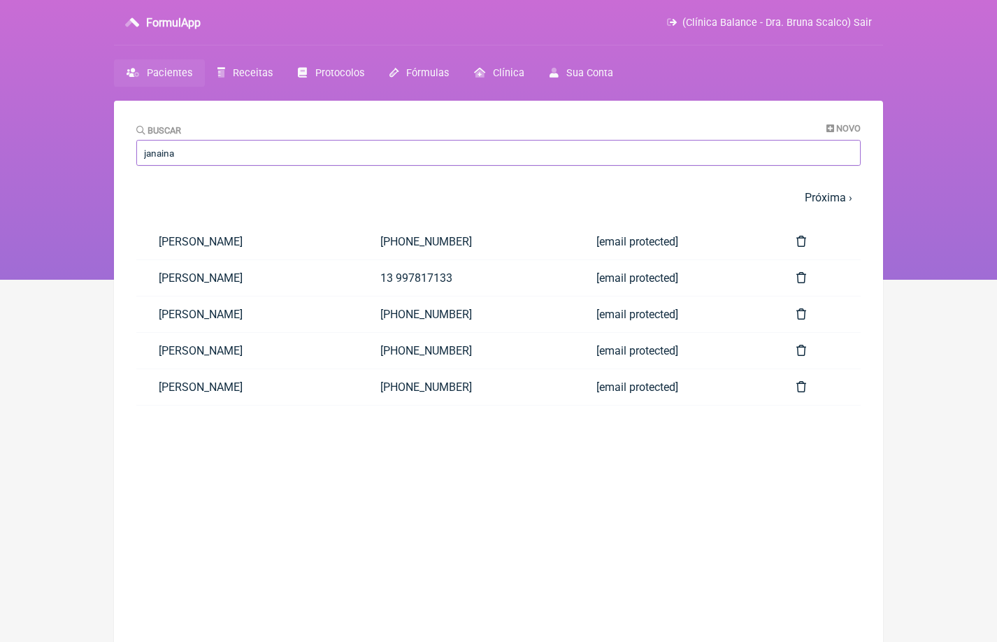 This screenshot has height=642, width=997. Describe the element at coordinates (169, 73) in the screenshot. I see `span: Pacientes` at that location.